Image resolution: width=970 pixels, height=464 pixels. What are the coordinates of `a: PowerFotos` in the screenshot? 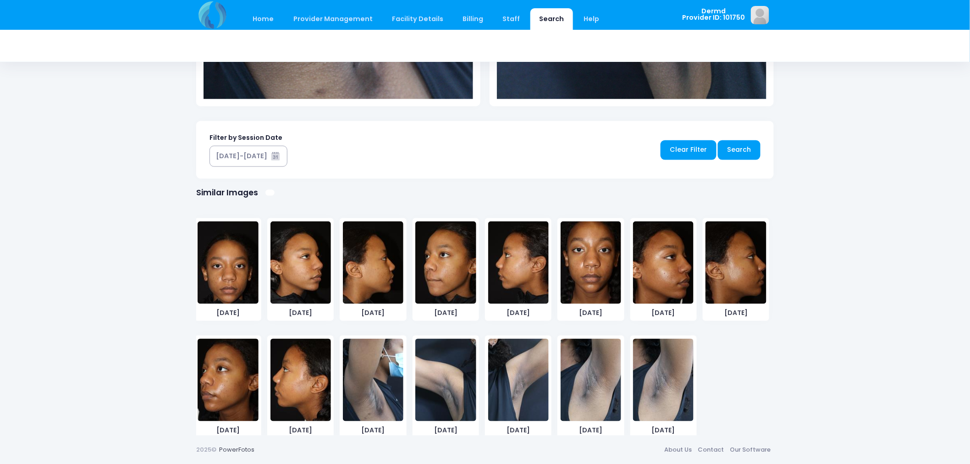 It's located at (236, 450).